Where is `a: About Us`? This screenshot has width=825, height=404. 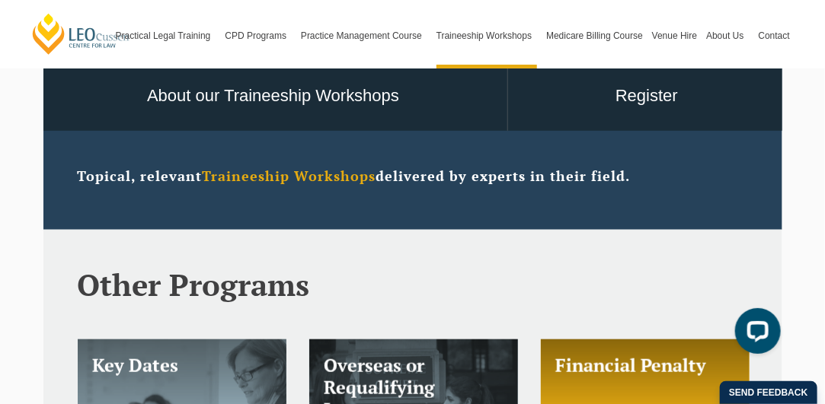 a: About Us is located at coordinates (727, 36).